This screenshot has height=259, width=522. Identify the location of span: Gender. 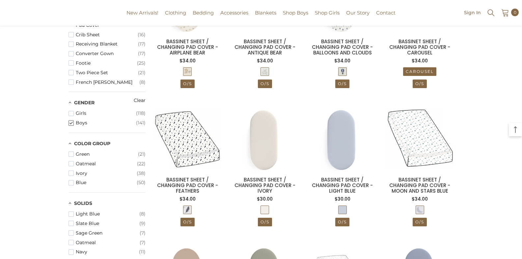
(84, 102).